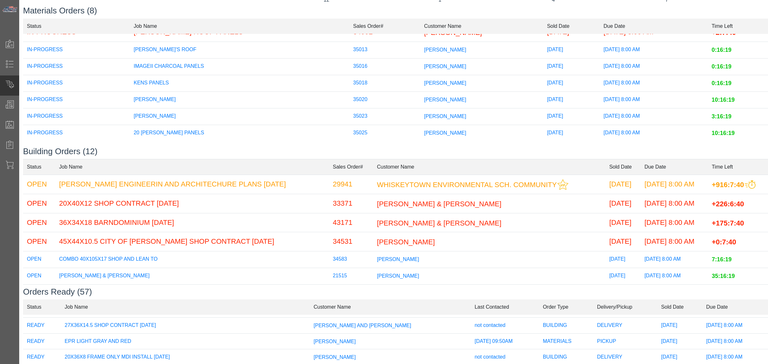 The image size is (768, 364). I want to click on td: 33371, so click(351, 203).